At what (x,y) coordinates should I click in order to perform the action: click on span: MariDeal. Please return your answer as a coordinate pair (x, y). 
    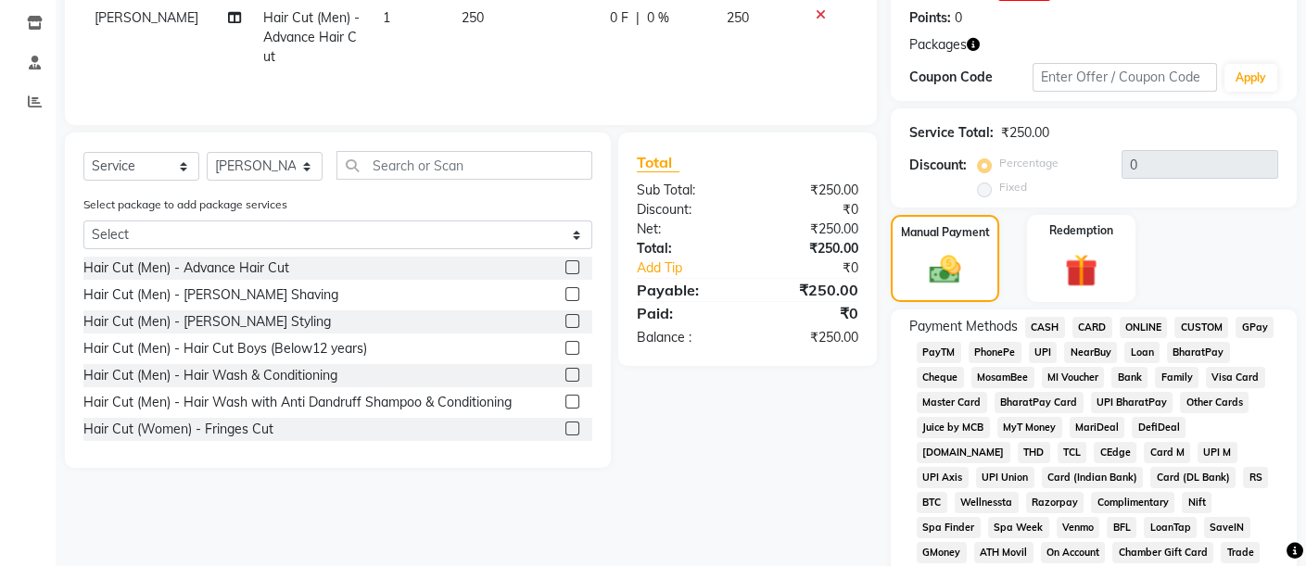
    Looking at the image, I should click on (1097, 427).